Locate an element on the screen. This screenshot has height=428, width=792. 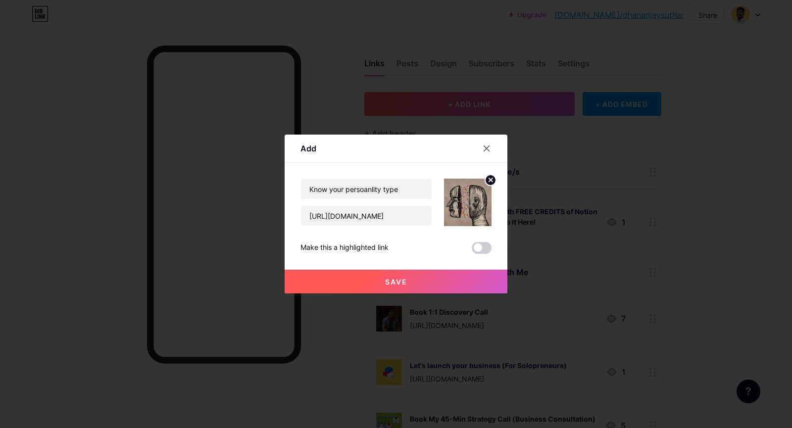
input: URL is located at coordinates (366, 216).